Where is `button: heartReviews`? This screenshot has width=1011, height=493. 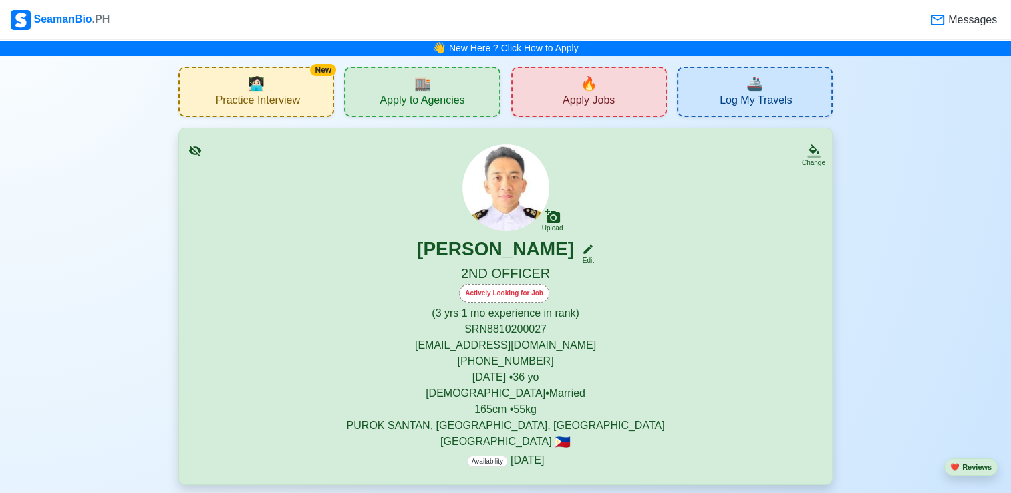 button: heartReviews is located at coordinates (971, 467).